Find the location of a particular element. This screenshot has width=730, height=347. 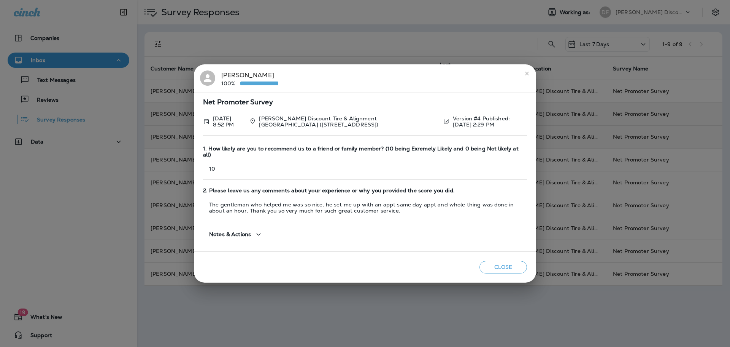

p: 10 is located at coordinates (365, 169).